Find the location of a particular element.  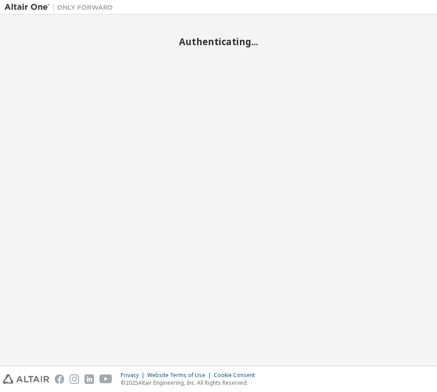

img: youtube.svg is located at coordinates (106, 379).